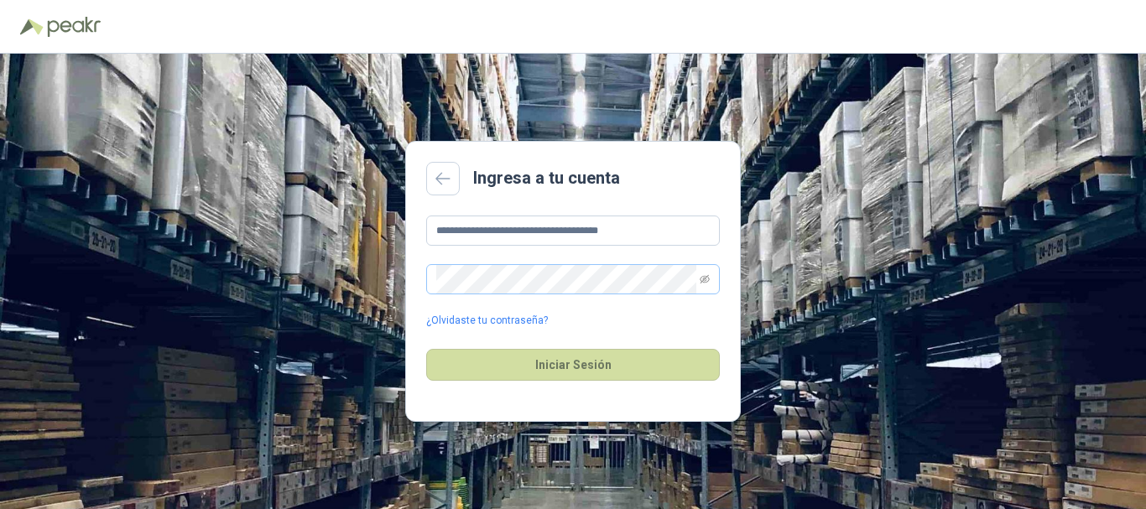 The height and width of the screenshot is (509, 1146). I want to click on a: ¿Olvidaste tu contraseña?, so click(487, 321).